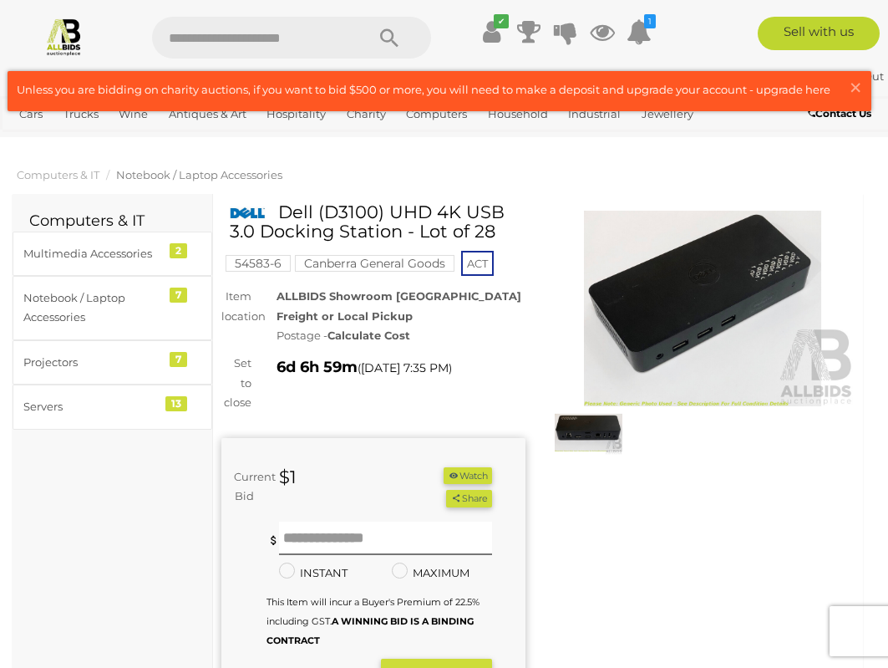 The height and width of the screenshot is (668, 888). I want to click on button: Watch, so click(468, 476).